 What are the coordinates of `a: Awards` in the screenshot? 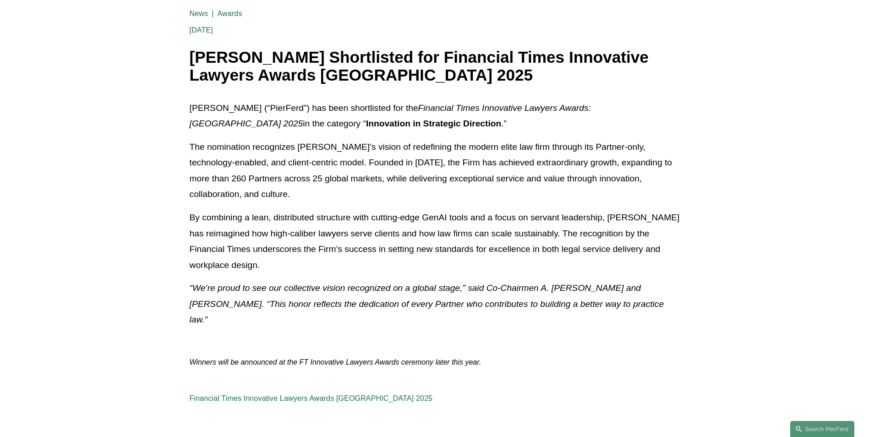 It's located at (230, 13).